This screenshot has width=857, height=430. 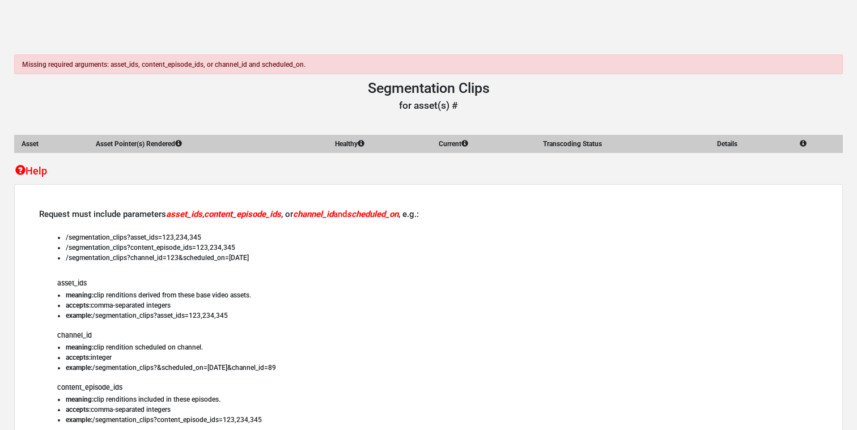 What do you see at coordinates (442, 295) in the screenshot?
I see `li: clip renditions derived from these base video assets.` at bounding box center [442, 295].